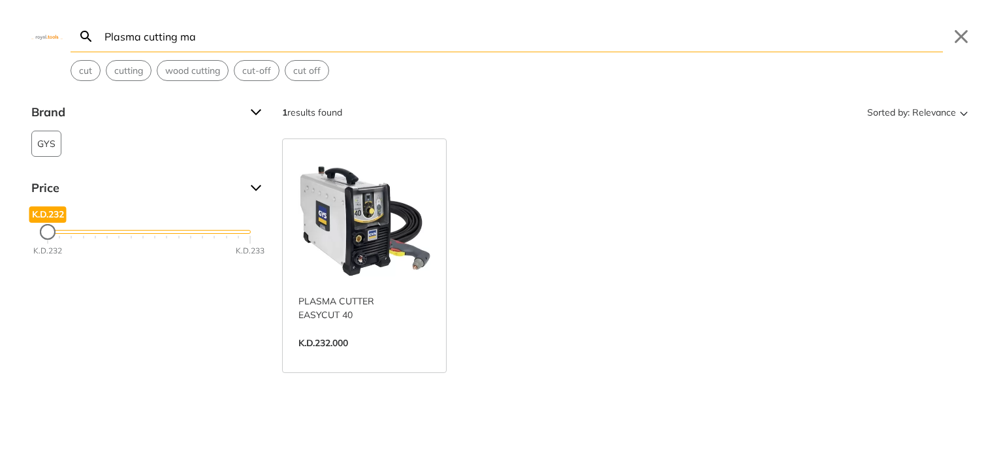  I want to click on button: GYS, so click(46, 144).